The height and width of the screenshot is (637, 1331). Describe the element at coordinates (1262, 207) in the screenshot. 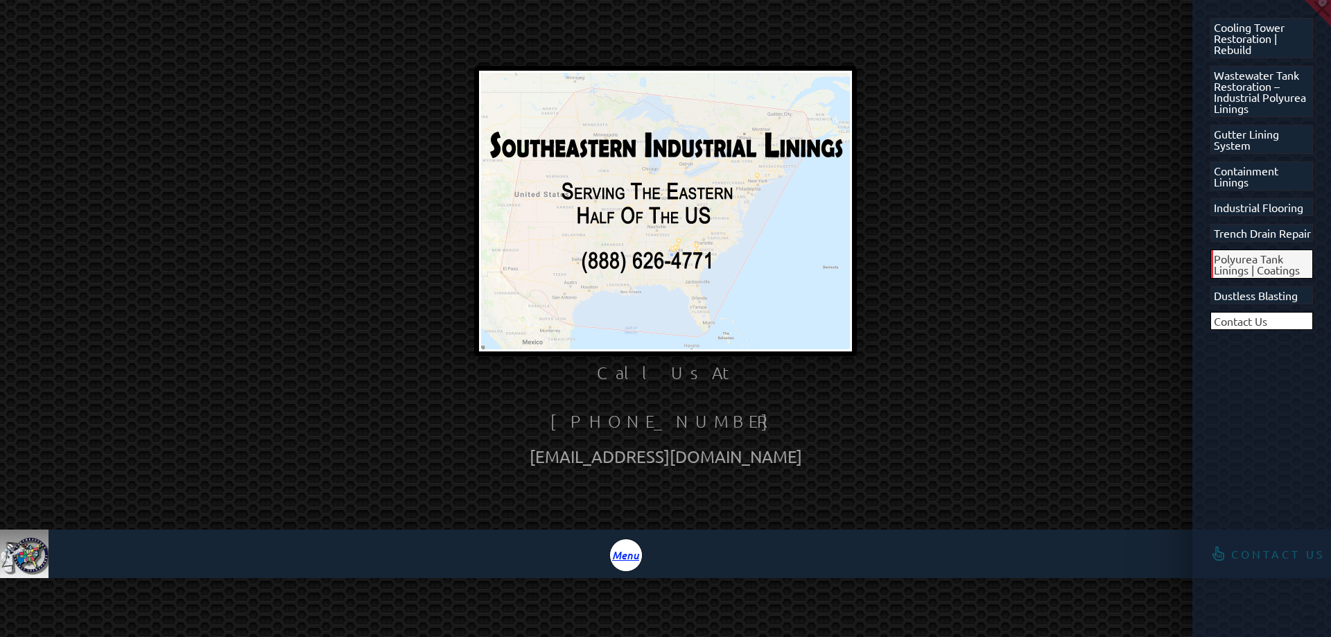

I see `a: Industrial Flooring` at that location.